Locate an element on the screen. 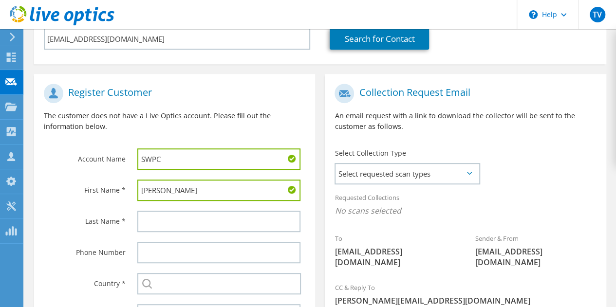 This screenshot has width=616, height=307. div: To is located at coordinates (395, 250).